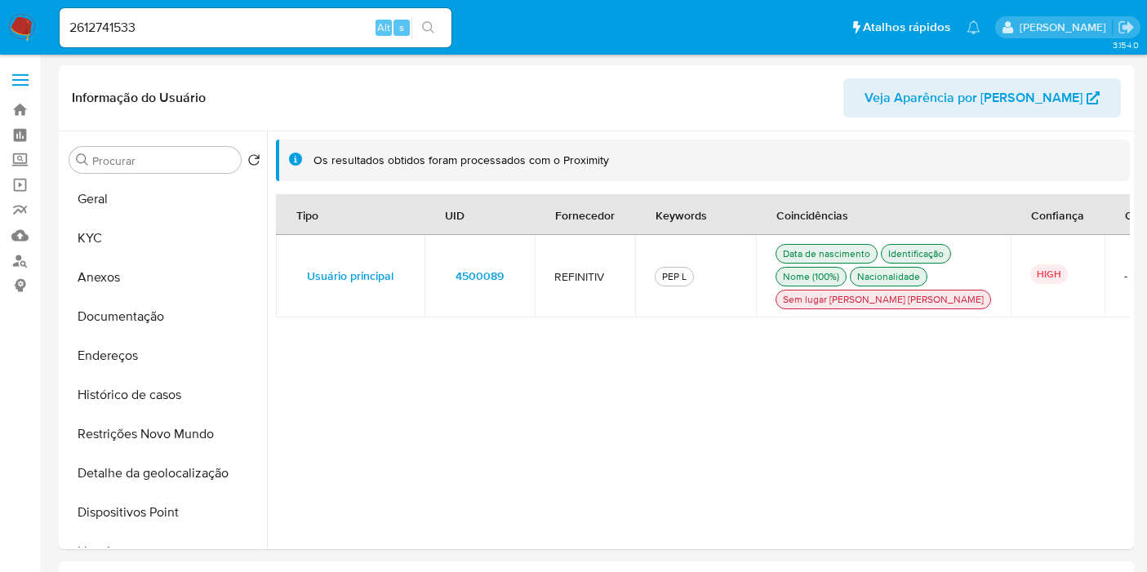  Describe the element at coordinates (163, 161) in the screenshot. I see `input: Procurar` at that location.